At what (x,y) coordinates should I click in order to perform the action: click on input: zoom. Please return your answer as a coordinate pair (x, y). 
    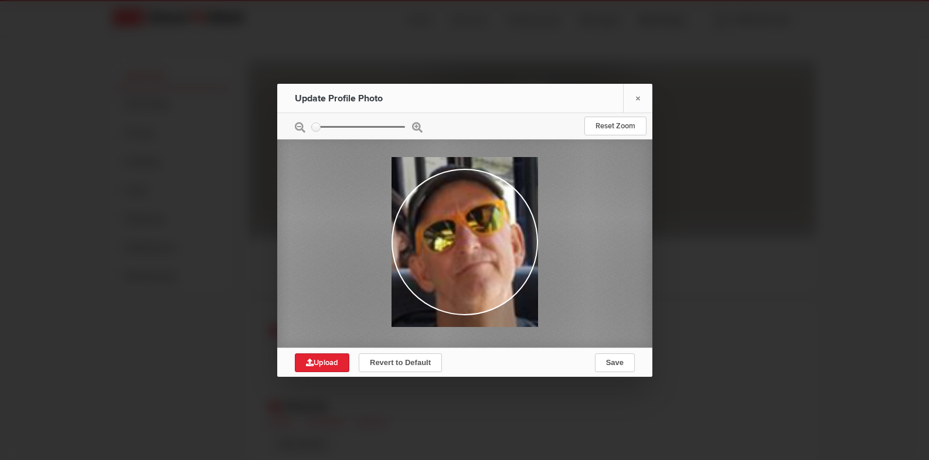
    Looking at the image, I should click on (358, 126).